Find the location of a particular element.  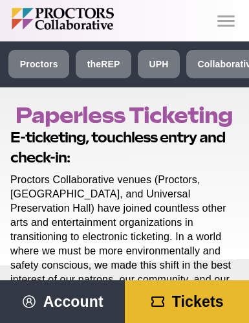

a: theREP is located at coordinates (104, 64).